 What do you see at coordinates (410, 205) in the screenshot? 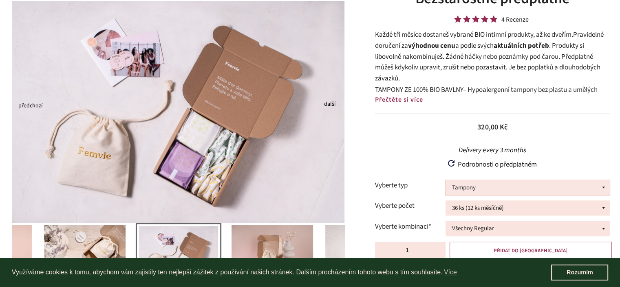
I see `label: Vyberte počet` at bounding box center [410, 205].